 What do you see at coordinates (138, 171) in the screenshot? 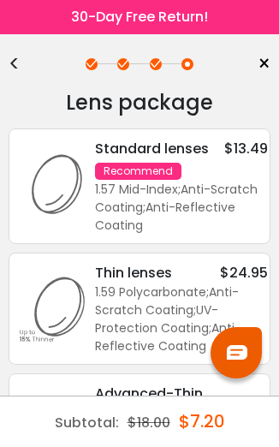
I see `div: Recommend` at bounding box center [138, 171].